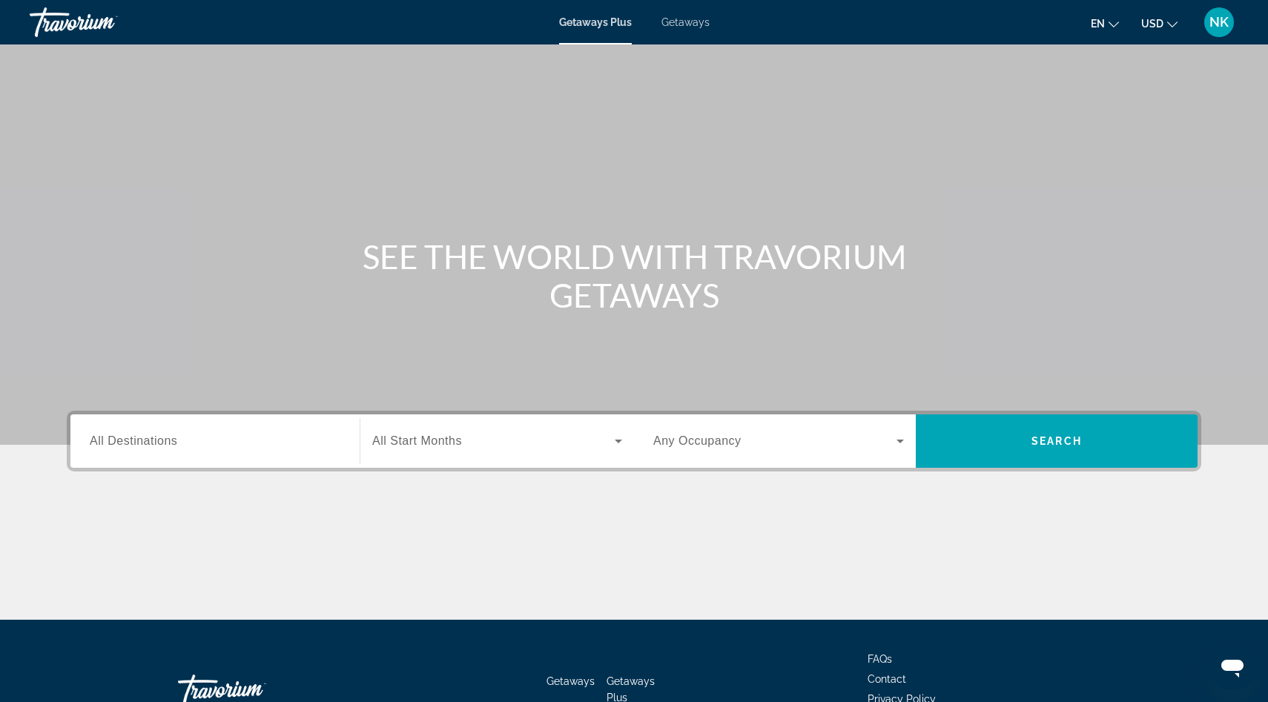 The width and height of the screenshot is (1268, 702). What do you see at coordinates (596, 22) in the screenshot?
I see `span: Getaways Plus` at bounding box center [596, 22].